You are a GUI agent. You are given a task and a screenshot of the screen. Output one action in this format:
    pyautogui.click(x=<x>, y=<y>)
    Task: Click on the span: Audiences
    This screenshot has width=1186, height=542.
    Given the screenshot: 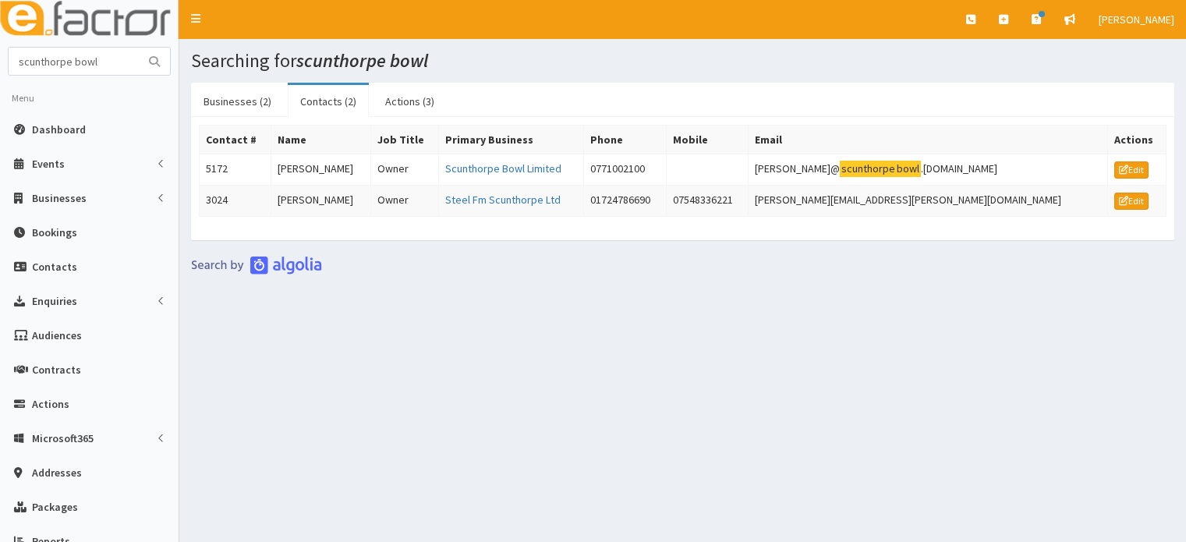 What is the action you would take?
    pyautogui.click(x=57, y=335)
    